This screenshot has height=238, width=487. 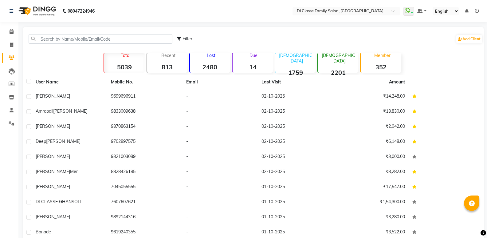 I want to click on td: ₹6,148.00, so click(x=371, y=142).